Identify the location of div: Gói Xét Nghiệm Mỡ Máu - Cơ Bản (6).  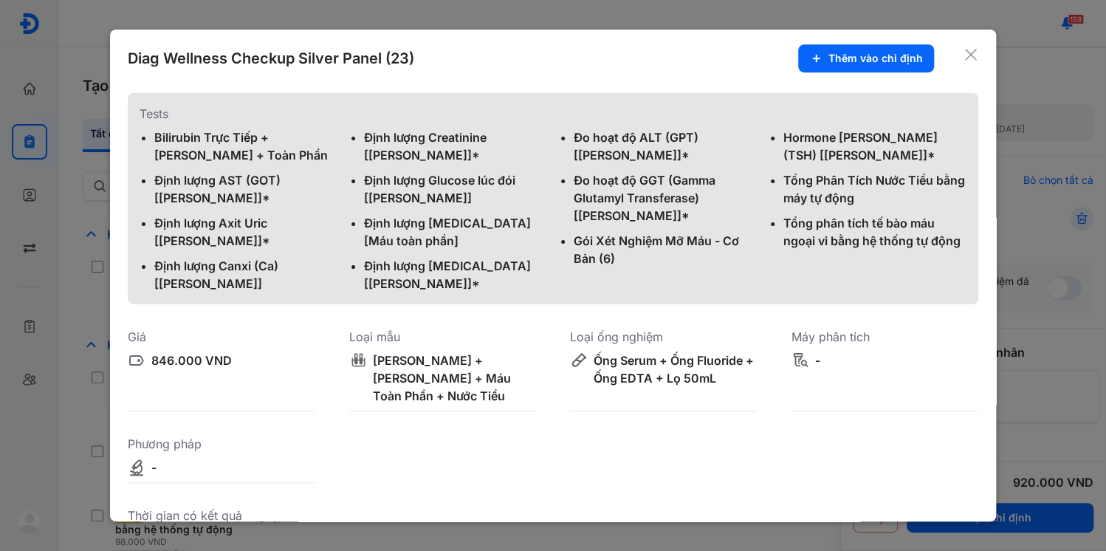
(665, 250).